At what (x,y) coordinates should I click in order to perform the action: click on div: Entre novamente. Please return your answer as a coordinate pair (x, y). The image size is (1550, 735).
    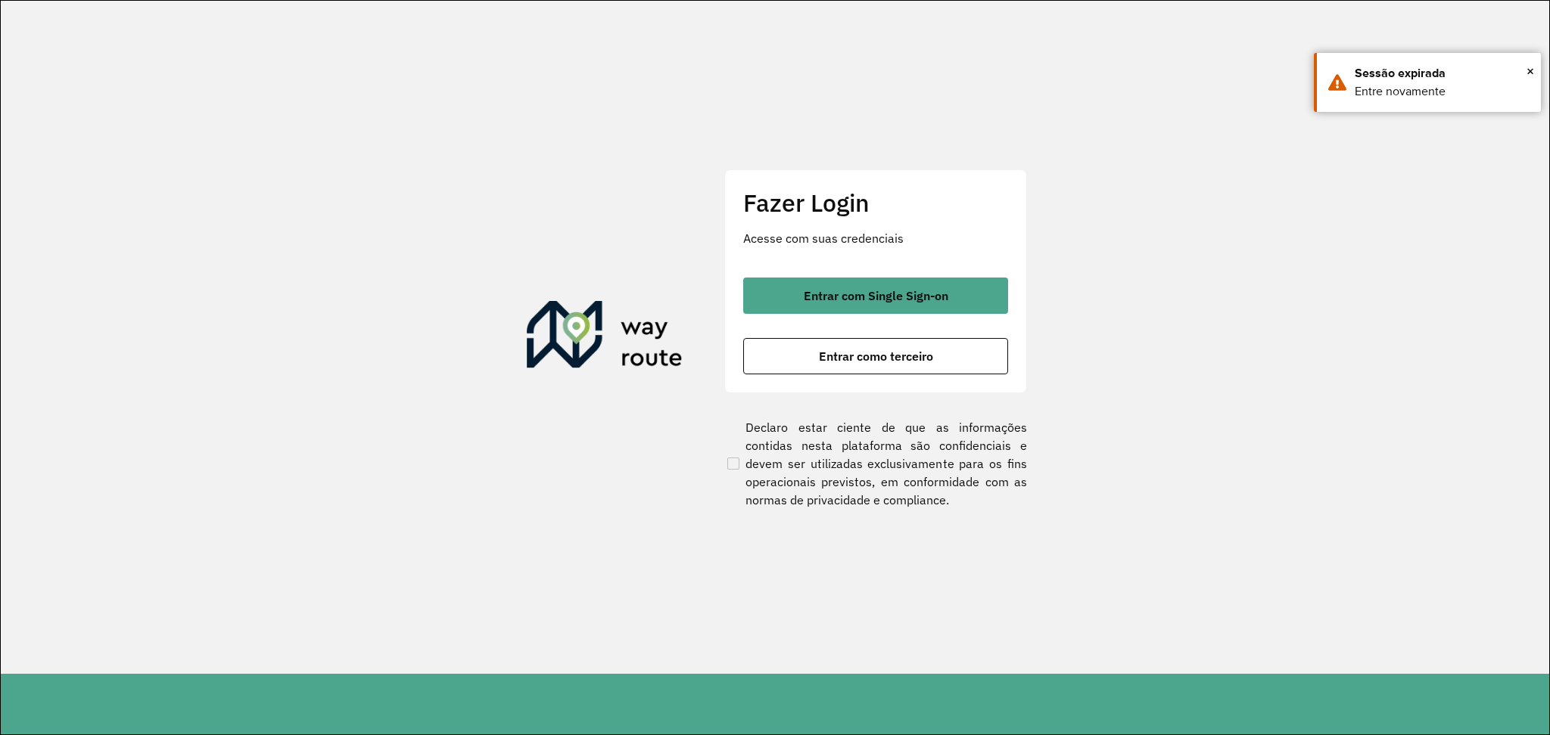
    Looking at the image, I should click on (1441, 92).